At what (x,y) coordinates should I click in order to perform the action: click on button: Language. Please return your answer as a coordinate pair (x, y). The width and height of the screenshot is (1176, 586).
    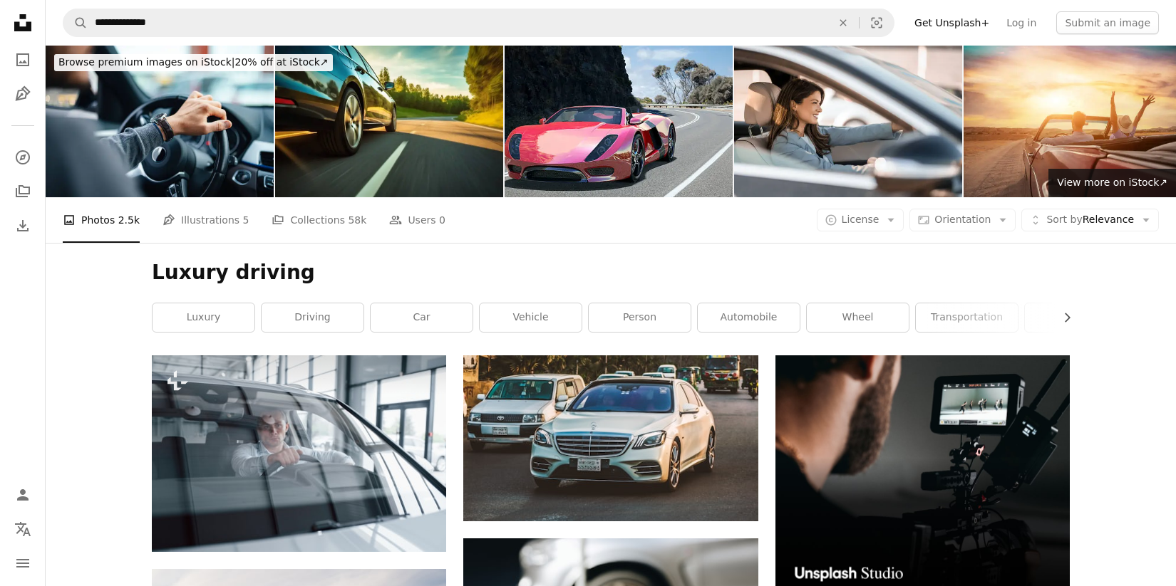
    Looking at the image, I should click on (23, 529).